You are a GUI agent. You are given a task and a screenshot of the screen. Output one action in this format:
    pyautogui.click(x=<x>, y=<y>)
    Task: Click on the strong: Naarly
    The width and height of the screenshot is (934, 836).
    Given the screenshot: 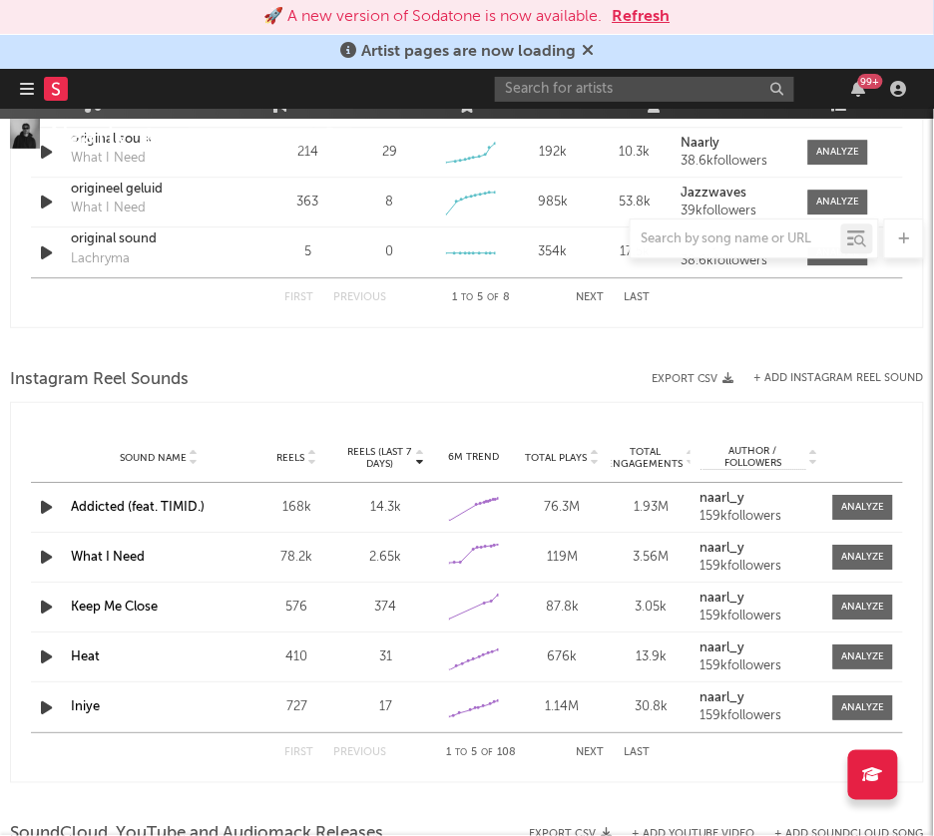 What is the action you would take?
    pyautogui.click(x=700, y=143)
    